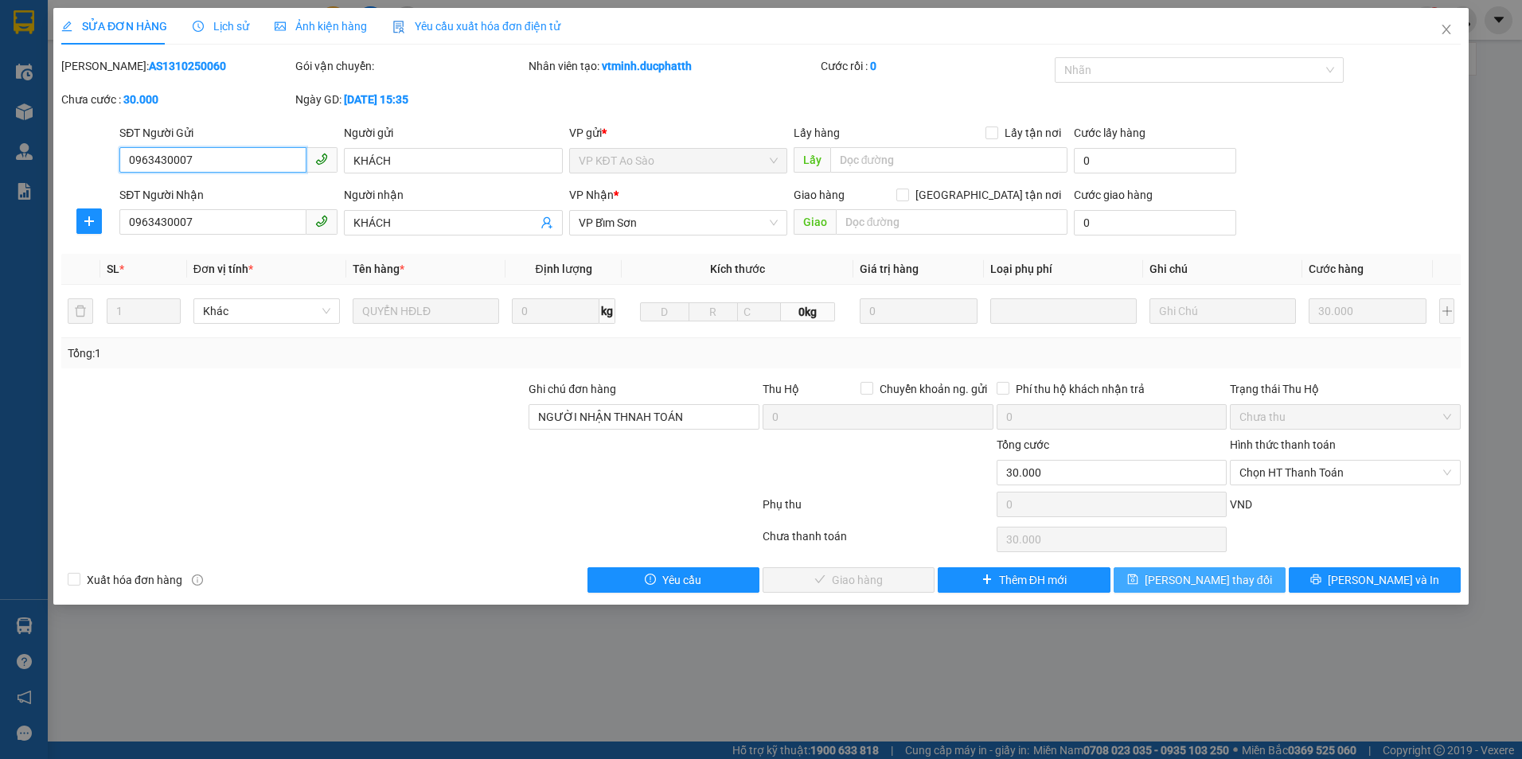 The width and height of the screenshot is (1522, 759). Describe the element at coordinates (681, 580) in the screenshot. I see `span: Yêu cầu` at that location.